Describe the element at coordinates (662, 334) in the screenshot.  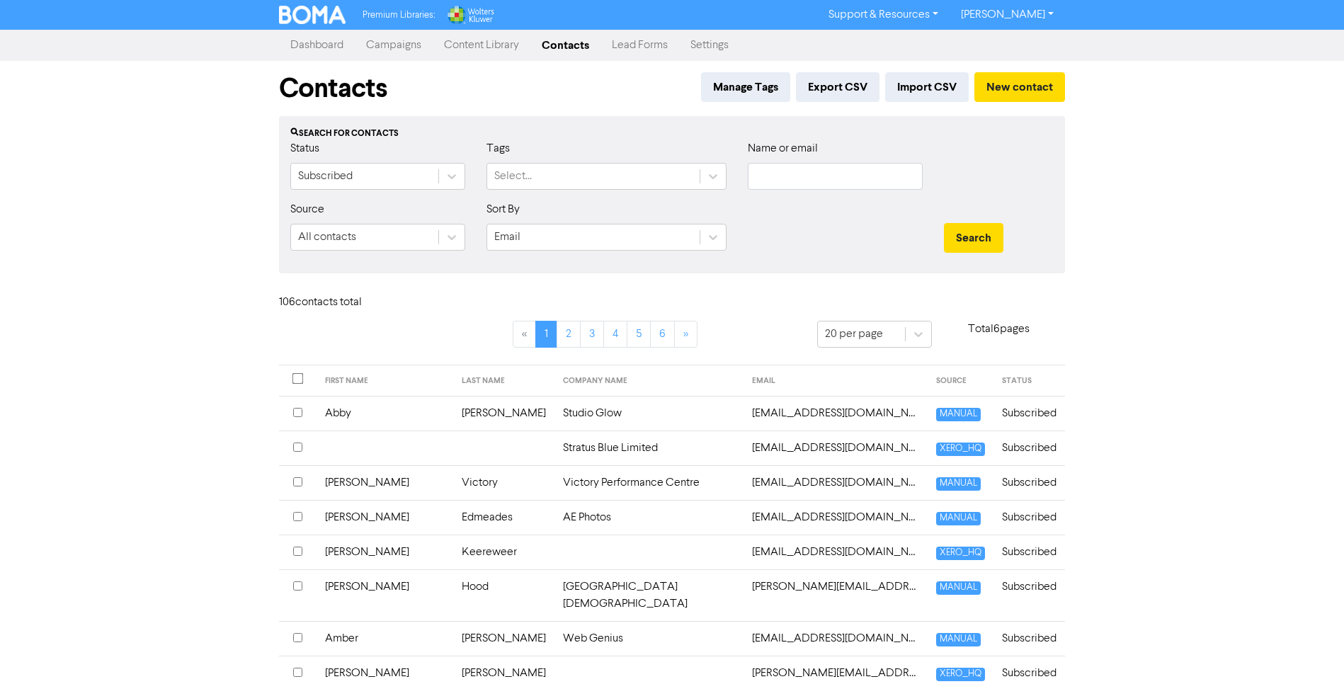
I see `a: Page 6` at that location.